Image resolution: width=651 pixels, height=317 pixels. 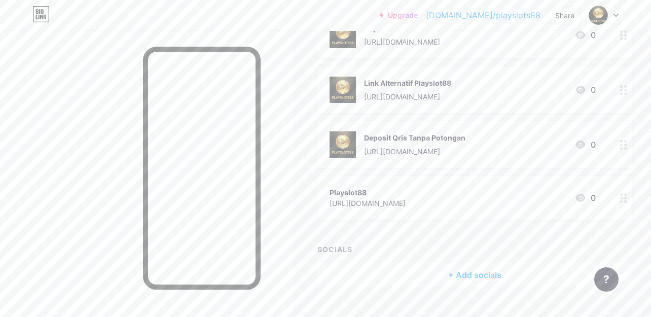 What do you see at coordinates (415, 137) in the screenshot?
I see `div: Deposit Qris Tanpa Potongan` at bounding box center [415, 137].